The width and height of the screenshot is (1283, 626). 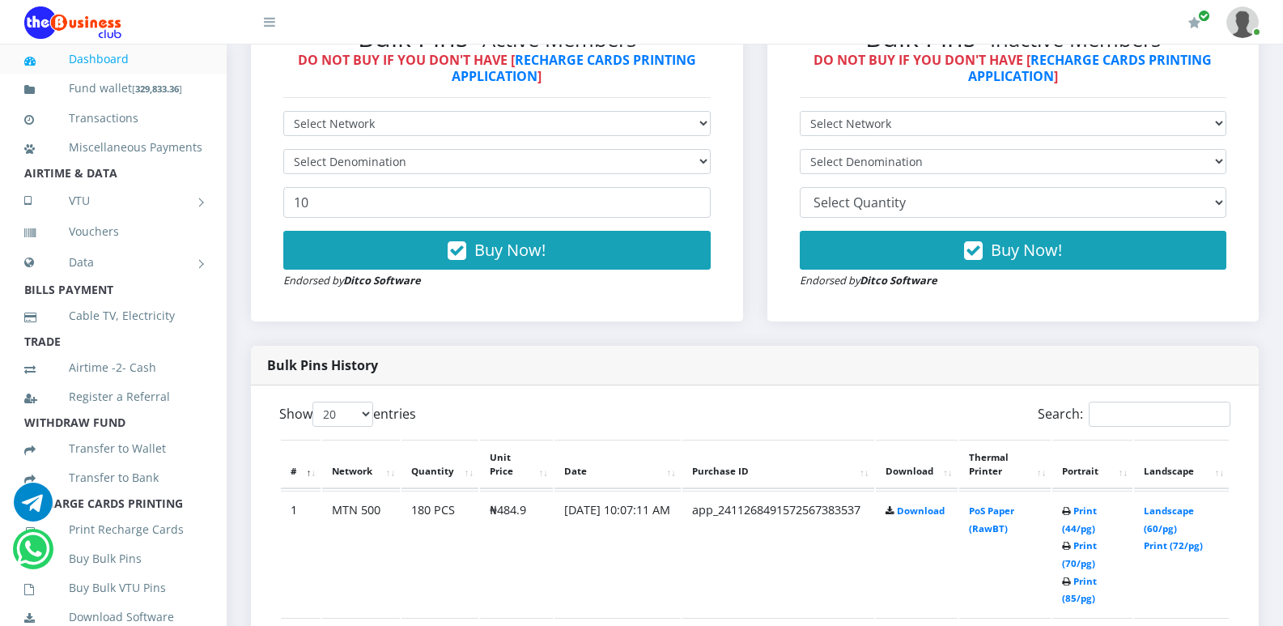 I want to click on a: VTU, so click(x=113, y=201).